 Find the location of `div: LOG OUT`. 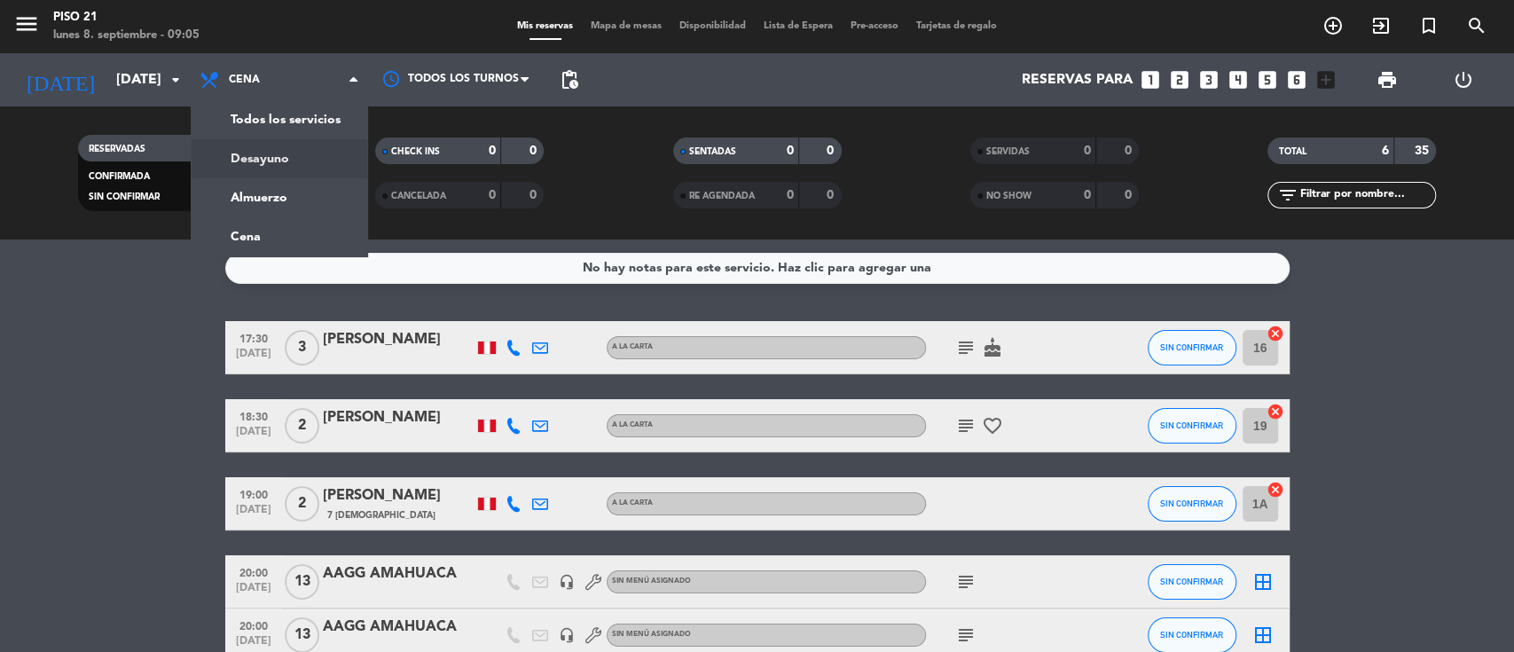

div: LOG OUT is located at coordinates (1462, 80).